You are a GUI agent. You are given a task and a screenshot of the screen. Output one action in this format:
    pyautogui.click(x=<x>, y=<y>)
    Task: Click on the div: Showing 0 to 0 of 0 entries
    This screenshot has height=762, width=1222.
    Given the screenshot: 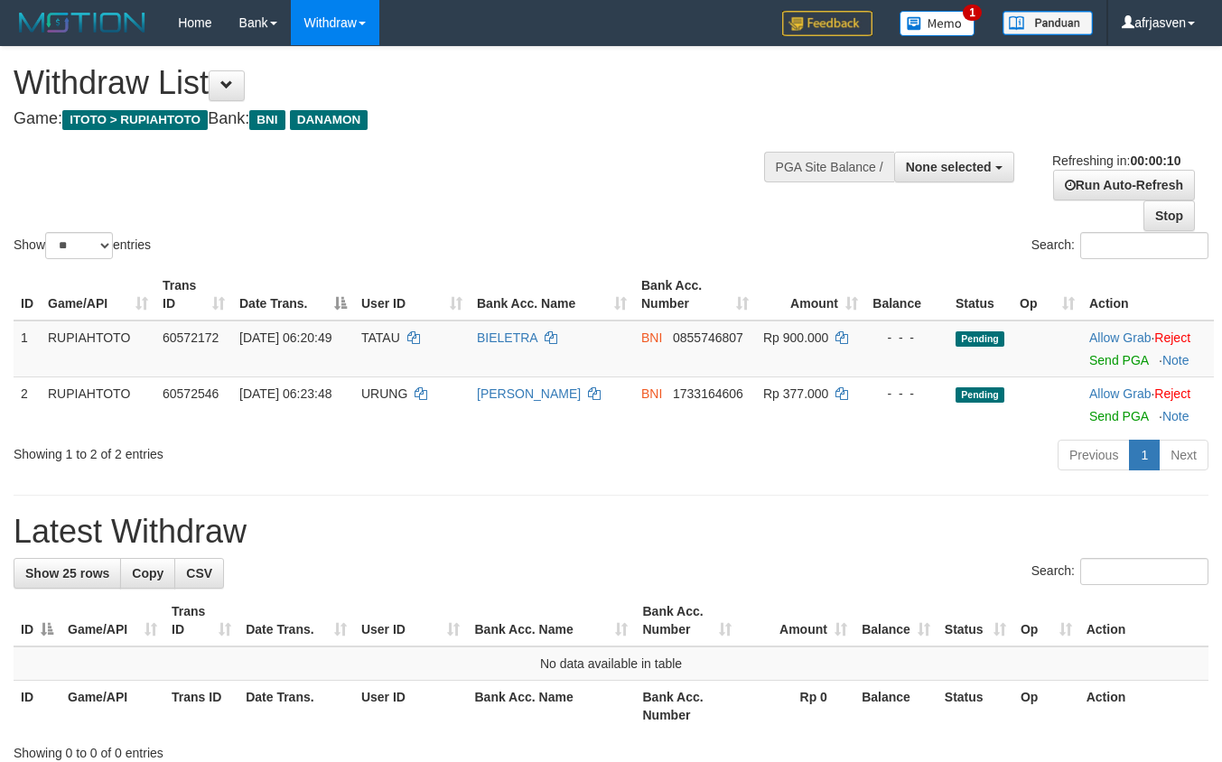 What is the action you would take?
    pyautogui.click(x=611, y=750)
    